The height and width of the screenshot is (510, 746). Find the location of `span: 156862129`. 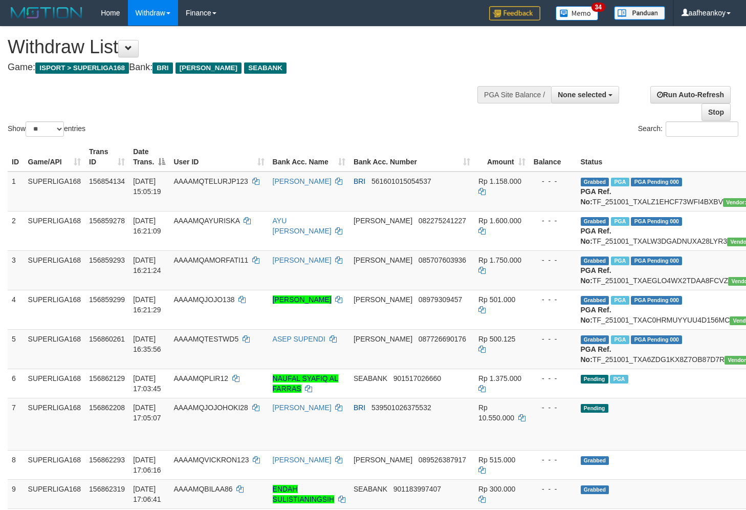

span: 156862129 is located at coordinates (107, 378).